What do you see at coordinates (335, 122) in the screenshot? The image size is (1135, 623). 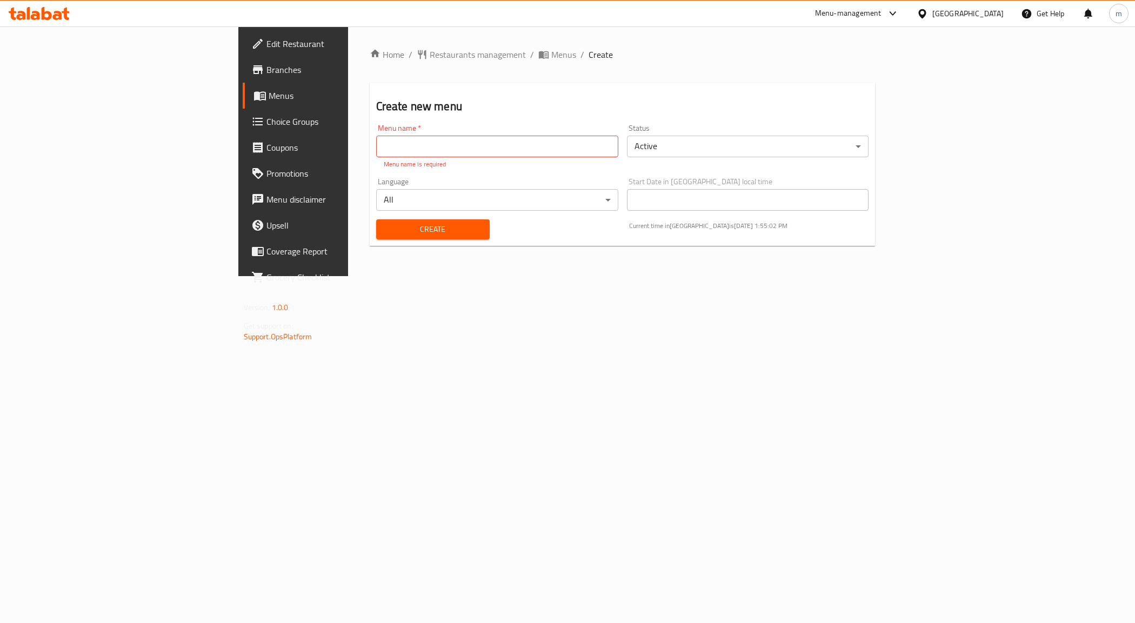 I see `a: Choice Groups` at bounding box center [335, 122].